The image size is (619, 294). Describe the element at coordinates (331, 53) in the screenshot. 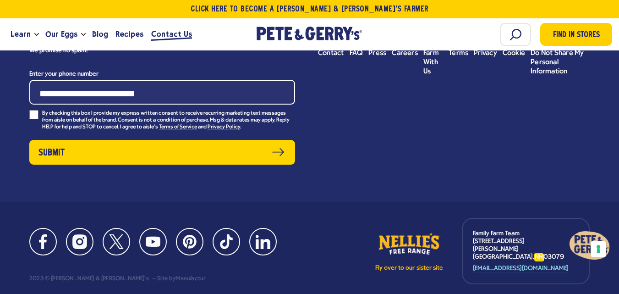

I see `a: Contact` at that location.